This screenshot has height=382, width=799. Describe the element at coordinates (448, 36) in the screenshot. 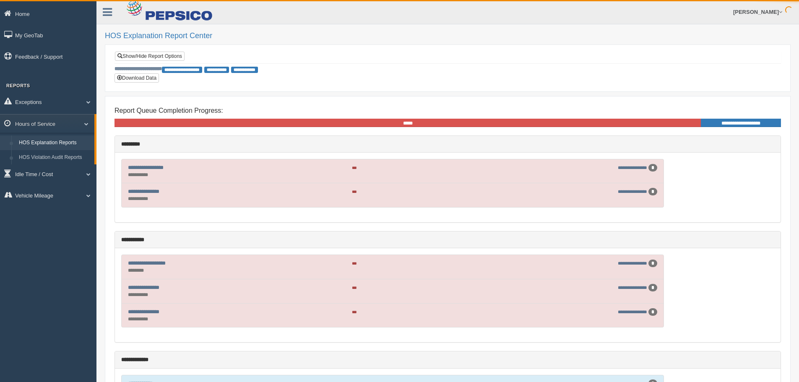

I see `h2: HOS Explanation Report Center` at that location.